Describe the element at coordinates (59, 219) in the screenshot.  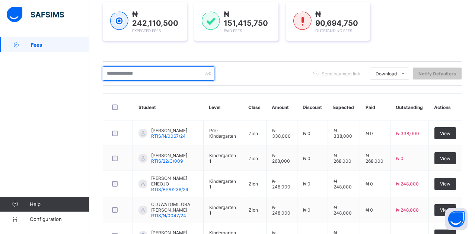
I see `span: Configuration` at that location.